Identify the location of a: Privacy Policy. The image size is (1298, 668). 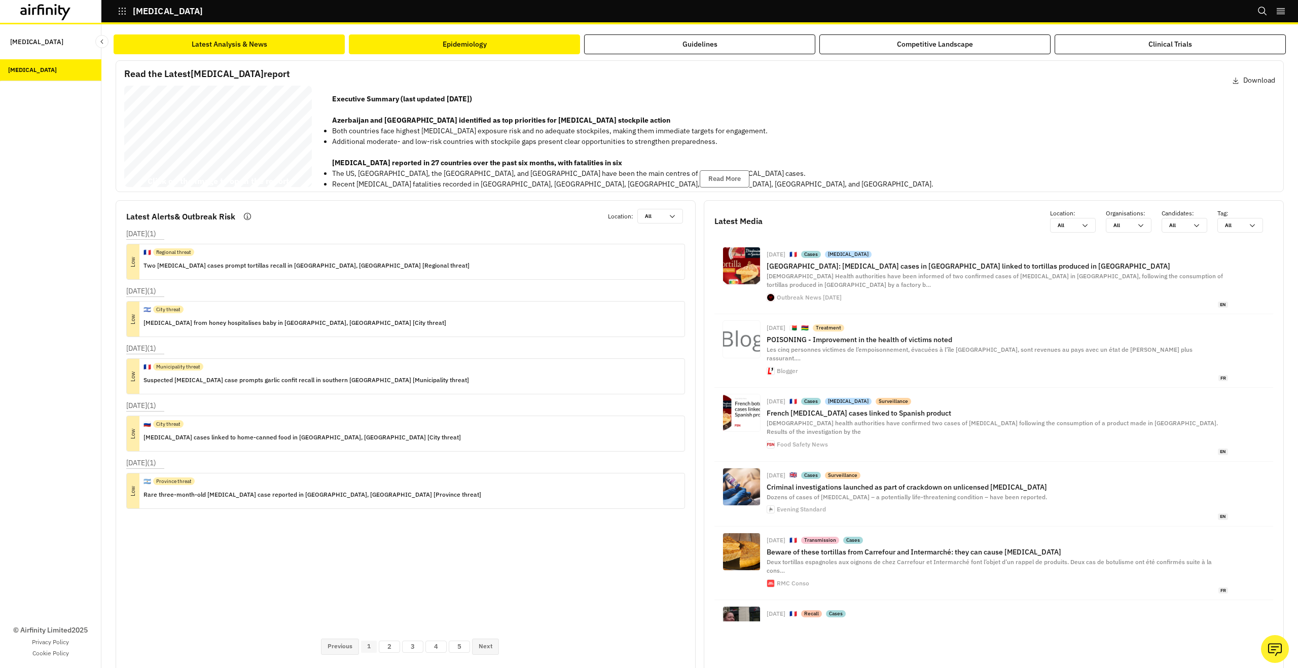
(50, 643).